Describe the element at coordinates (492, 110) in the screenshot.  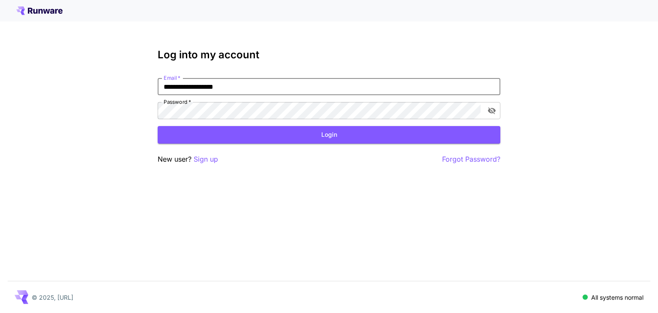
I see `button: toggle password visibility` at that location.